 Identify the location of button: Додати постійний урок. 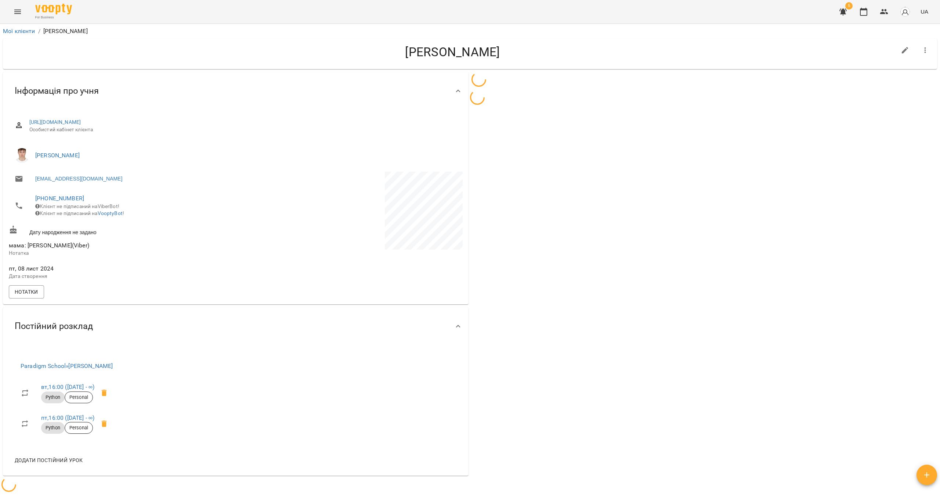
(48, 460).